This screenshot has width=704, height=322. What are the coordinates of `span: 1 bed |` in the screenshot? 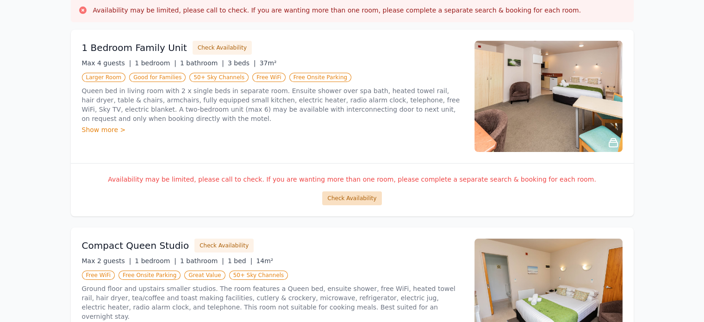 It's located at (240, 260).